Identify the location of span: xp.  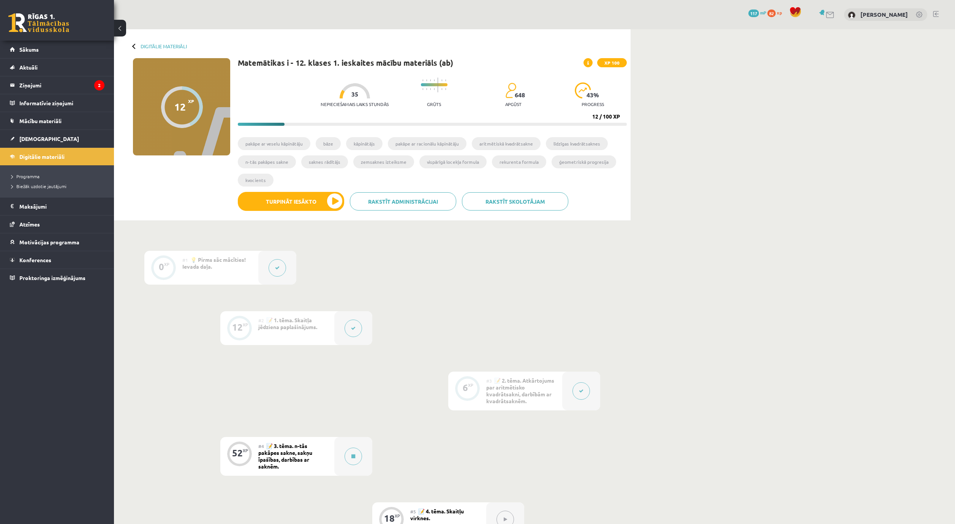
(779, 13).